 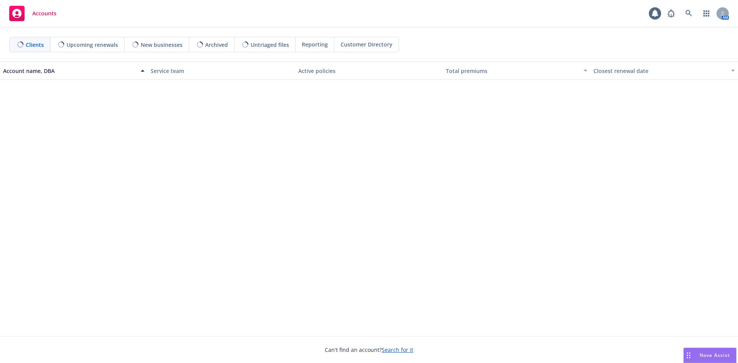 What do you see at coordinates (689, 13) in the screenshot?
I see `a: Search` at bounding box center [689, 13].